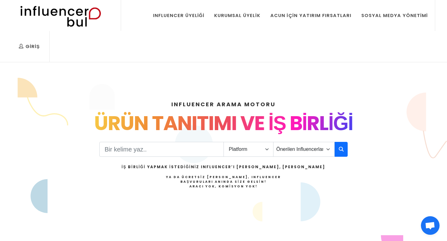 The image size is (447, 241). I want to click on div: Giriş, so click(29, 47).